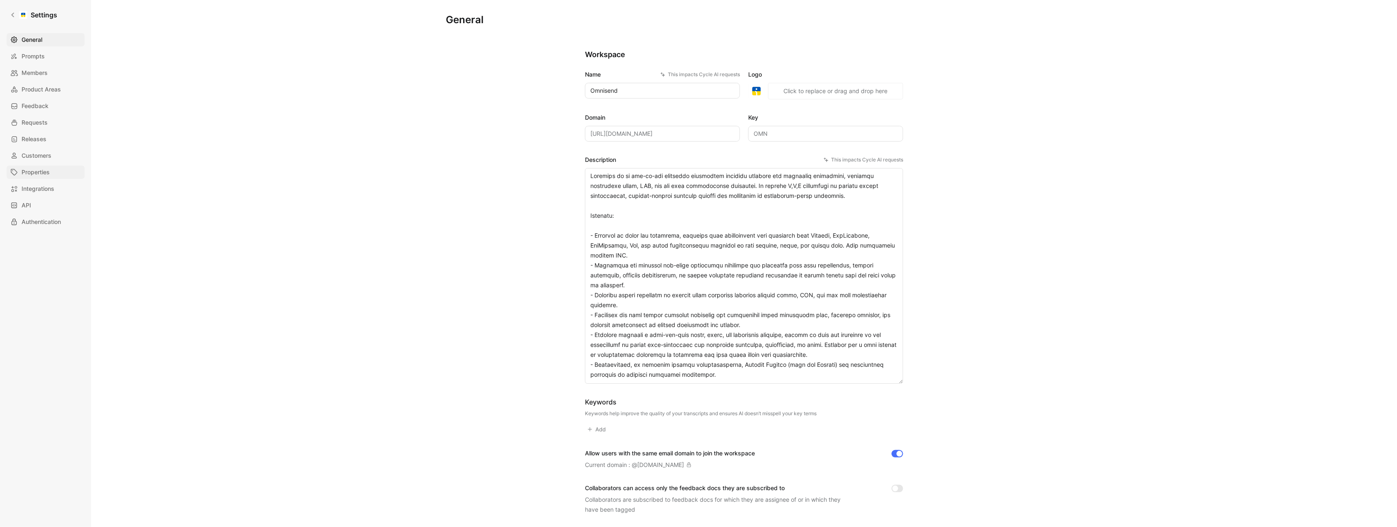 The width and height of the screenshot is (1397, 527). I want to click on span: Feedback, so click(35, 106).